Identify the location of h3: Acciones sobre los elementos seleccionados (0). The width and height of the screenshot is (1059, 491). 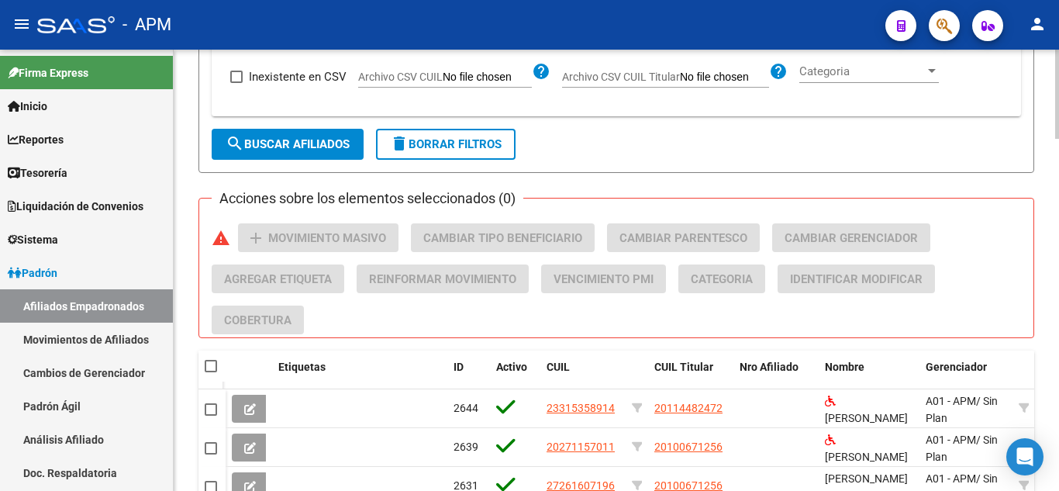
(367, 198).